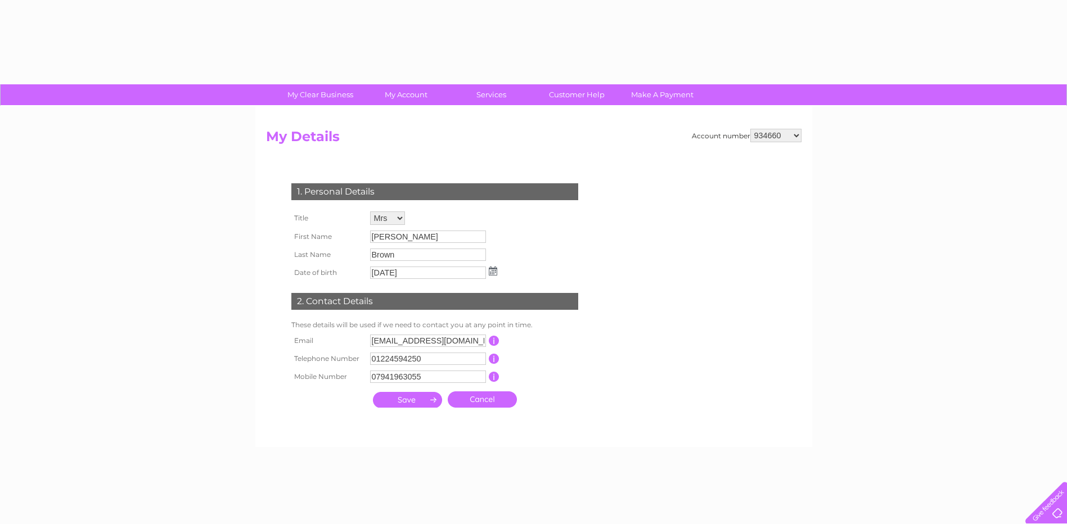  What do you see at coordinates (435, 192) in the screenshot?
I see `div: 1. Personal Details` at bounding box center [435, 192].